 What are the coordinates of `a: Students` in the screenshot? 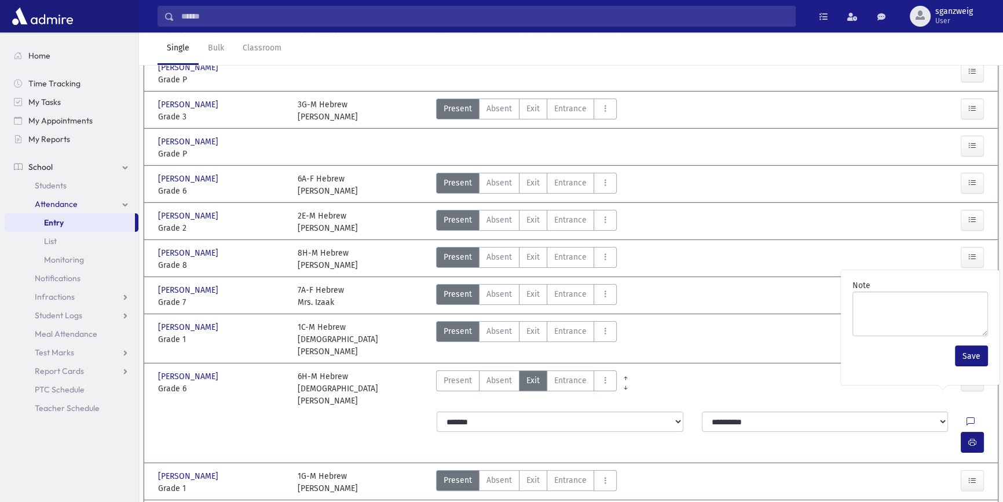 It's located at (71, 185).